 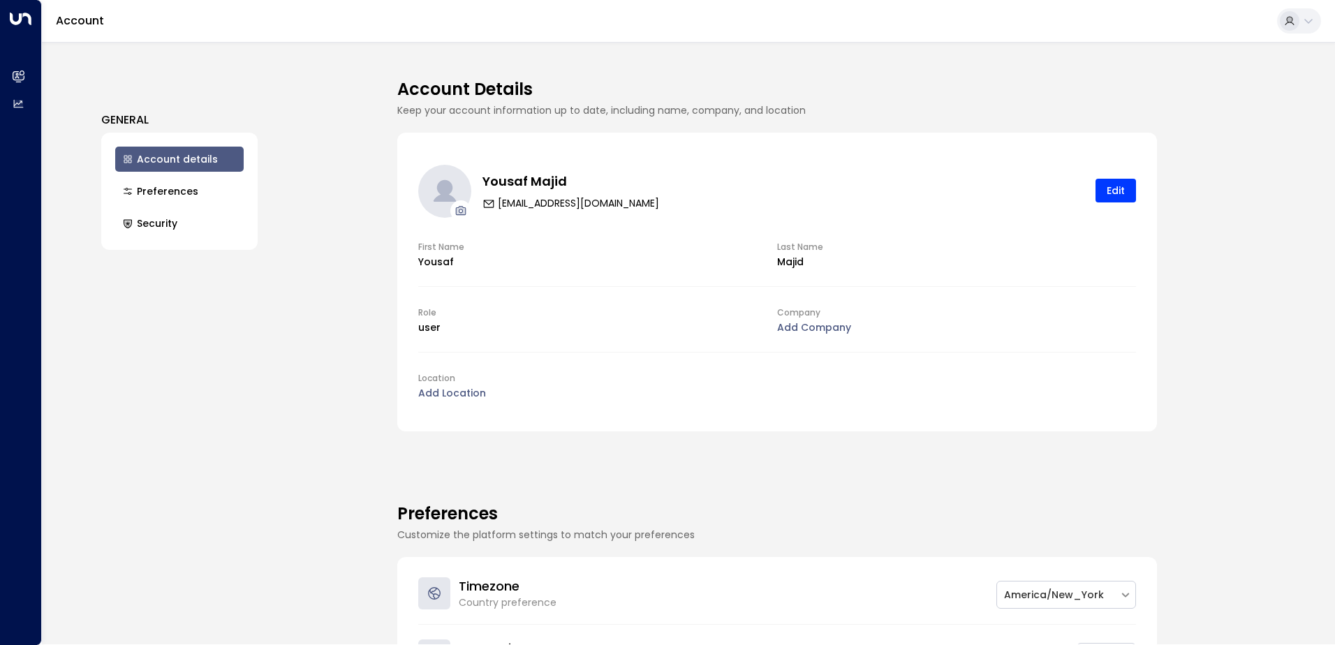 What do you see at coordinates (179, 223) in the screenshot?
I see `button: Security` at bounding box center [179, 223].